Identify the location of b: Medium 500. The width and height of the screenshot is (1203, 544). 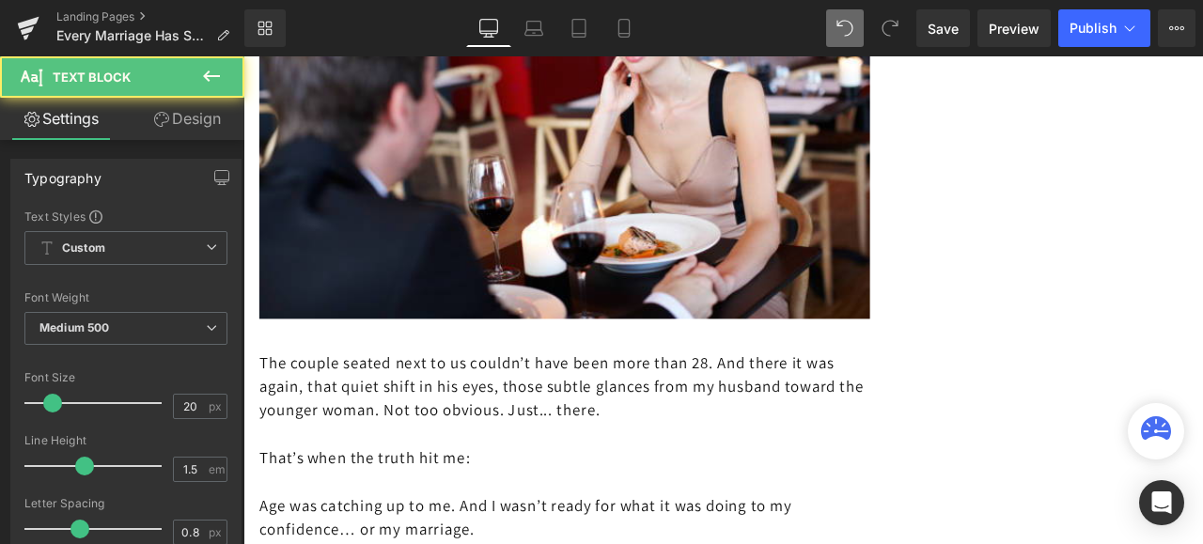
(74, 327).